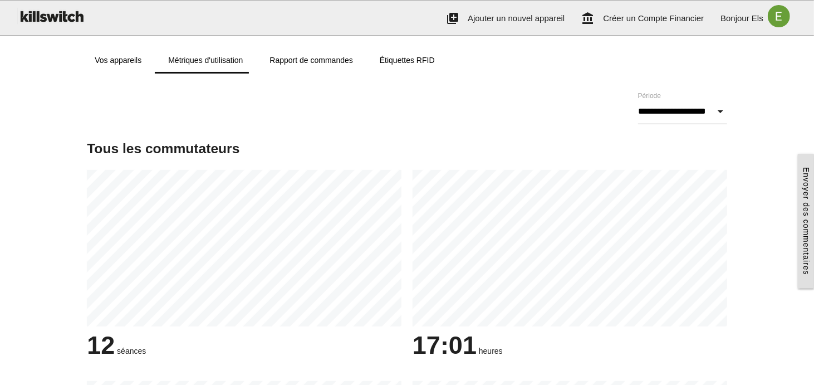 Image resolution: width=814 pixels, height=385 pixels. Describe the element at coordinates (407, 60) in the screenshot. I see `a: Étiquettes RFID` at that location.